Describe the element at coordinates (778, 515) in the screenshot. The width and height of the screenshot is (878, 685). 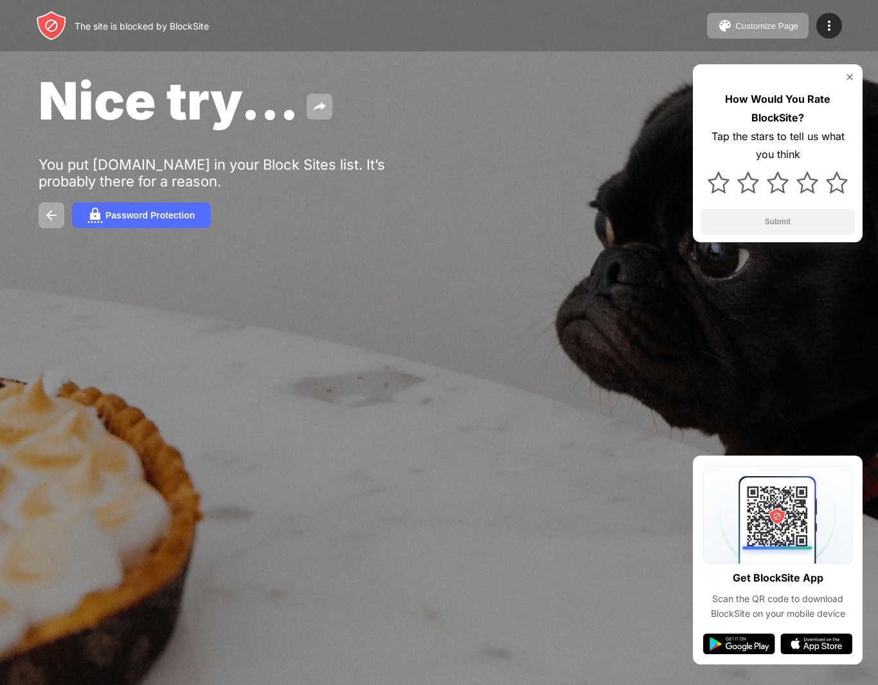
I see `img: qrcode.svg` at that location.